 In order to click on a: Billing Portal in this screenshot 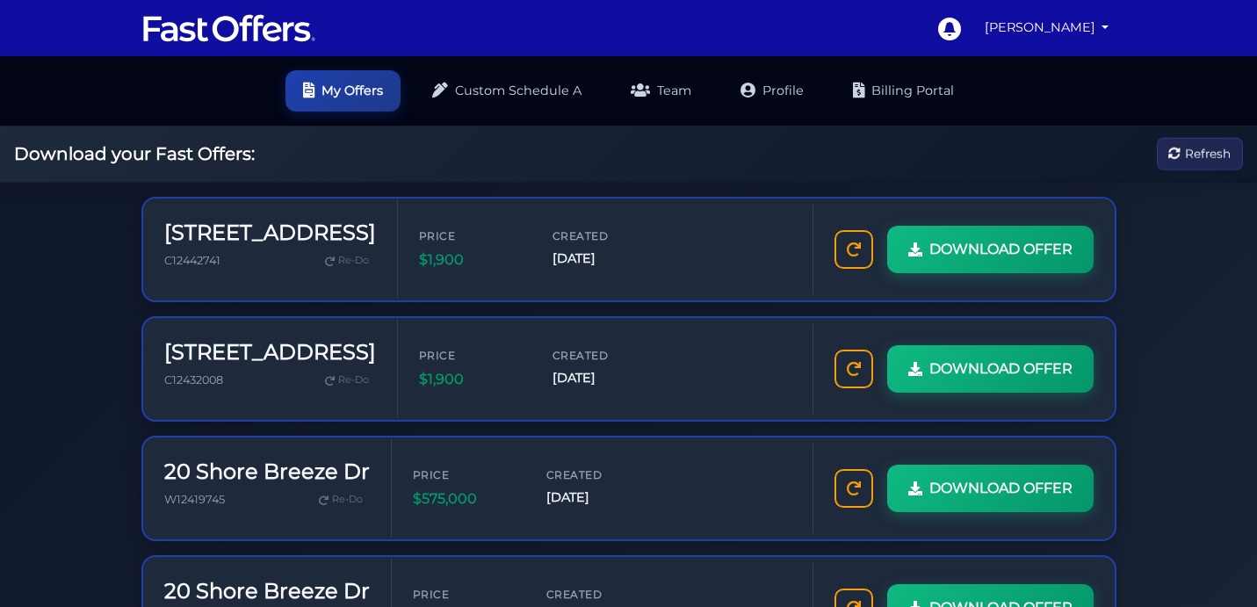, I will do `click(903, 90)`.